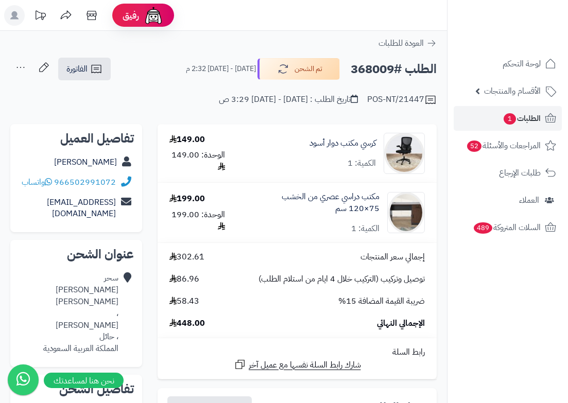 This screenshot has height=403, width=568. What do you see at coordinates (131, 15) in the screenshot?
I see `span: رفيق` at bounding box center [131, 15].